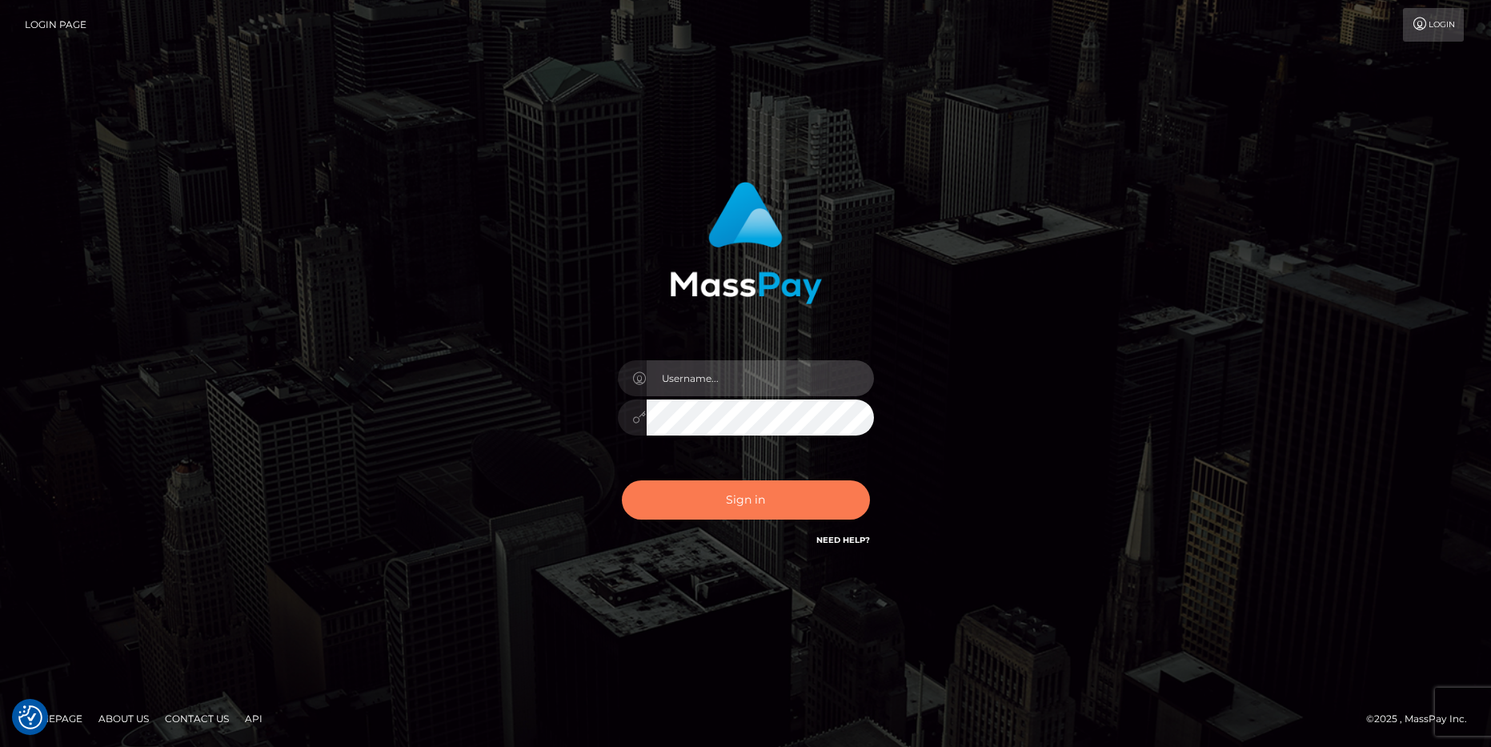 The image size is (1491, 747). Describe the element at coordinates (55, 25) in the screenshot. I see `a: Login Page` at that location.